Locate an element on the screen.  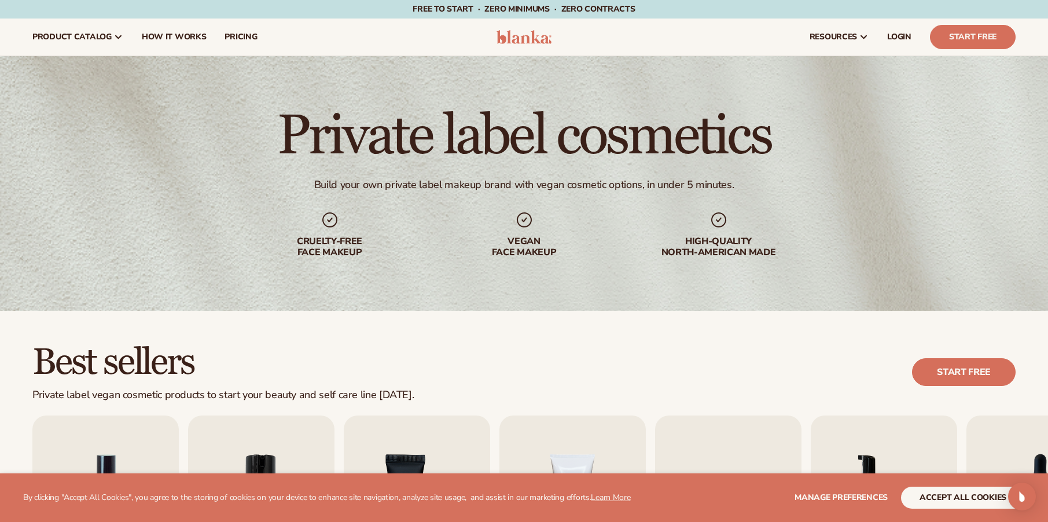
button: accept all cookies is located at coordinates (963, 498).